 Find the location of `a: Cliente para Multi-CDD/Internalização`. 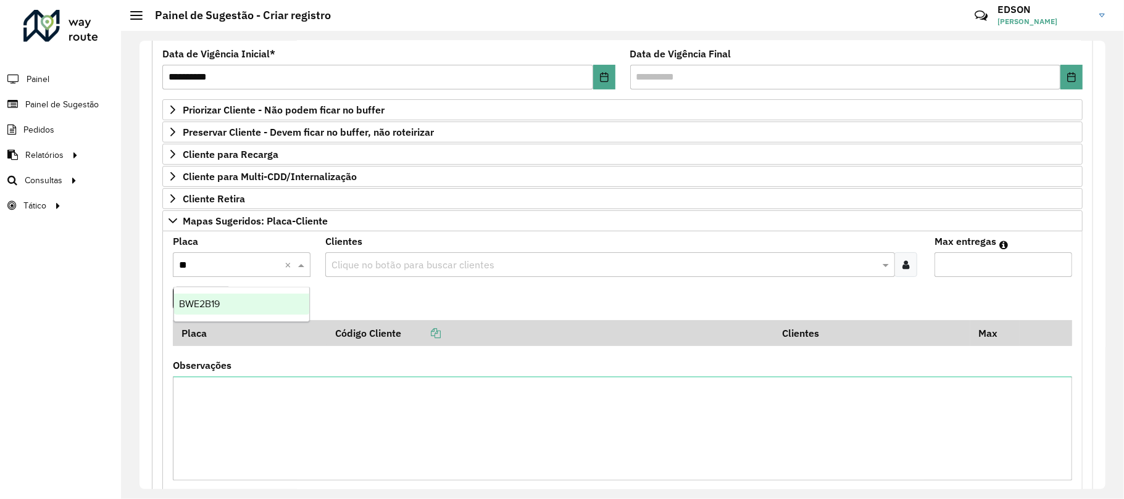

a: Cliente para Multi-CDD/Internalização is located at coordinates (622, 177).